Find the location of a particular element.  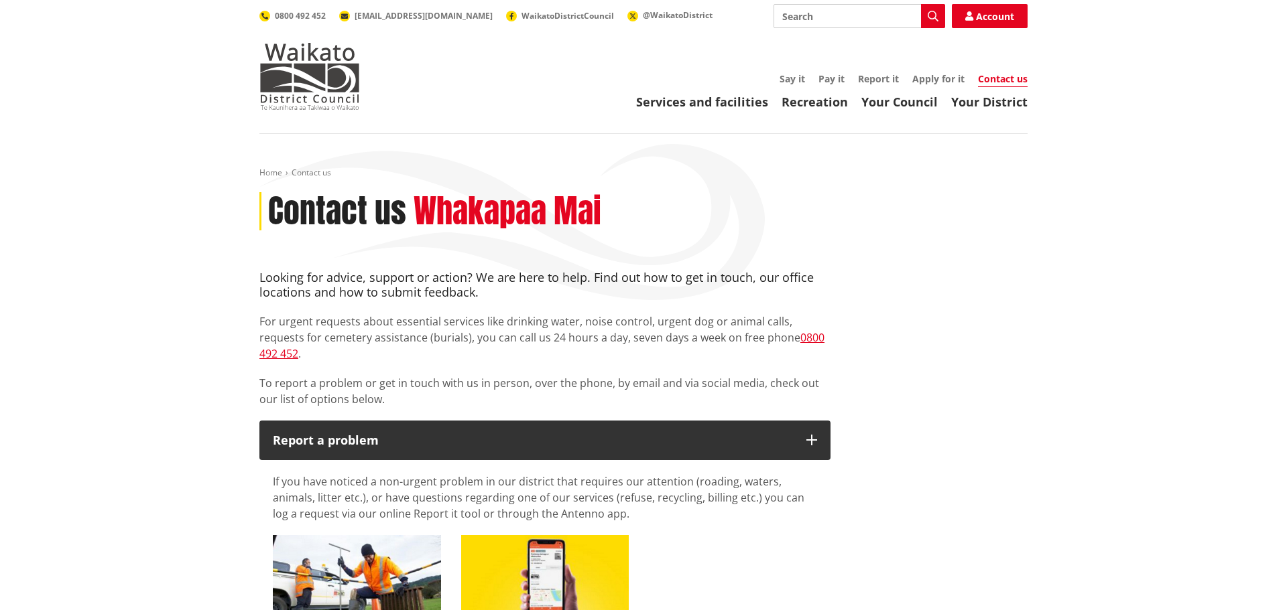

a: @WaikatoDistrict is located at coordinates (669, 15).